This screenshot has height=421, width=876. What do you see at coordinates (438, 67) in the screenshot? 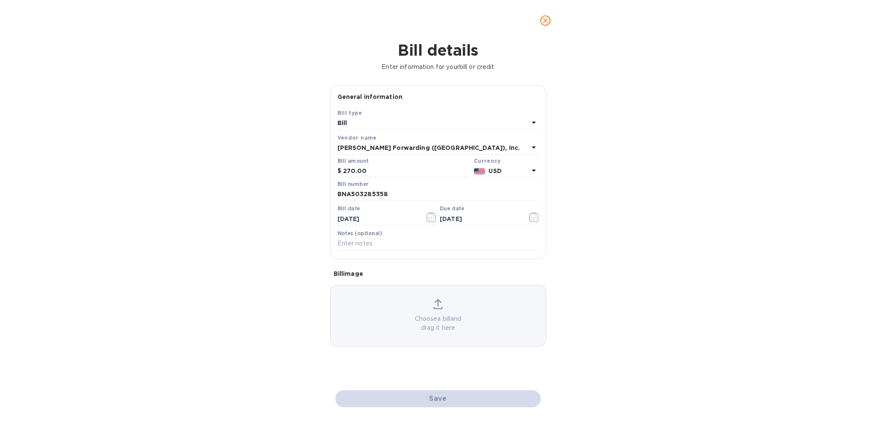
I see `p: Enter information for your bill or credit` at bounding box center [438, 67].